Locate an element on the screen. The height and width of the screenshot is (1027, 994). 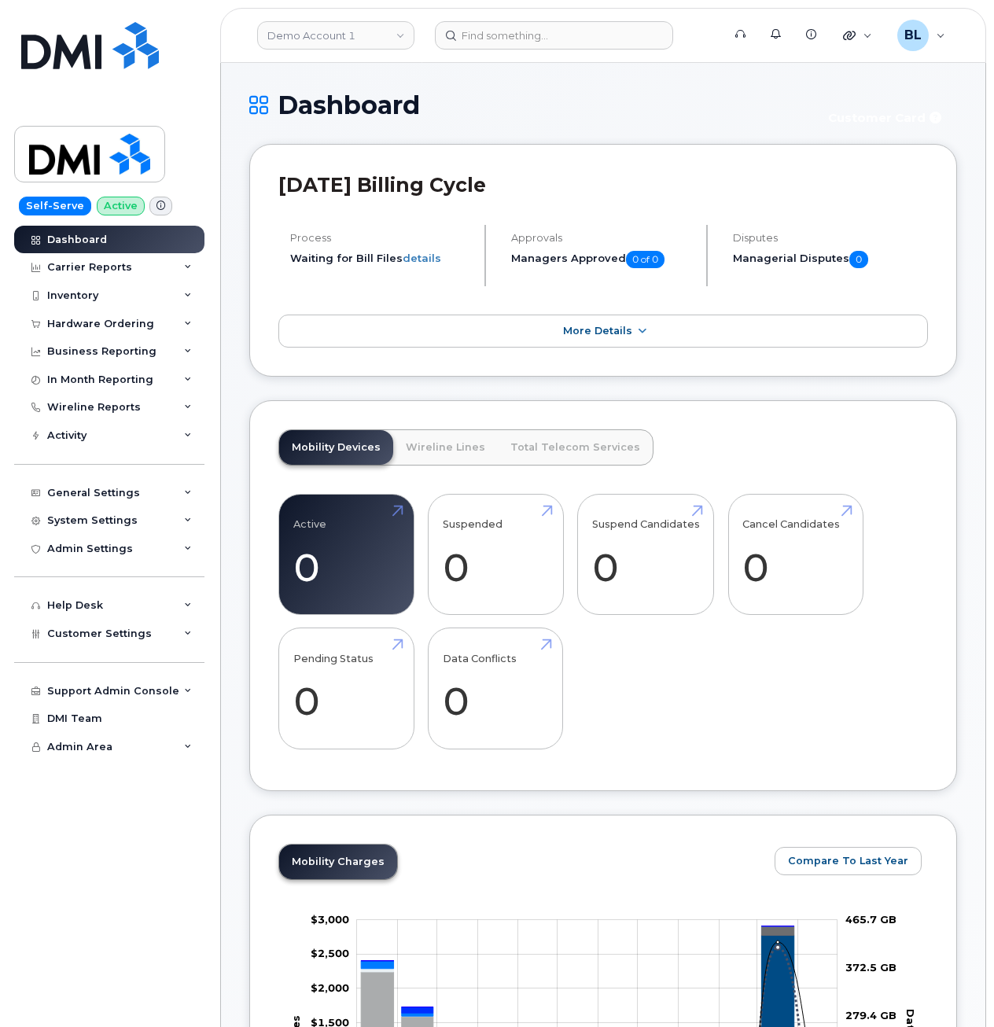
a: Mobility Charges is located at coordinates (338, 862).